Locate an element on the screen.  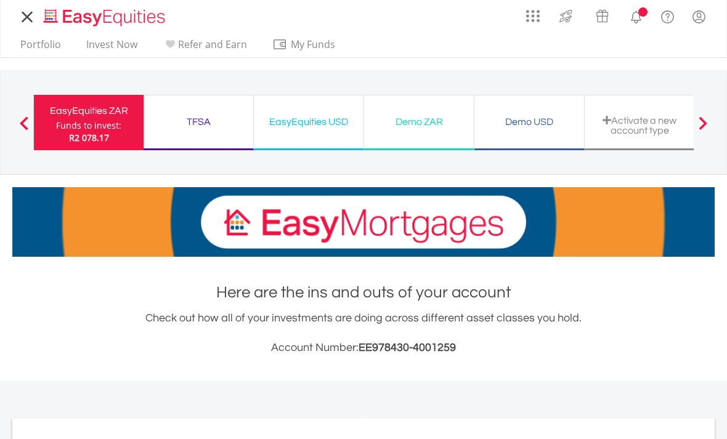
img: grid-menu-icon.svg is located at coordinates (533, 16).